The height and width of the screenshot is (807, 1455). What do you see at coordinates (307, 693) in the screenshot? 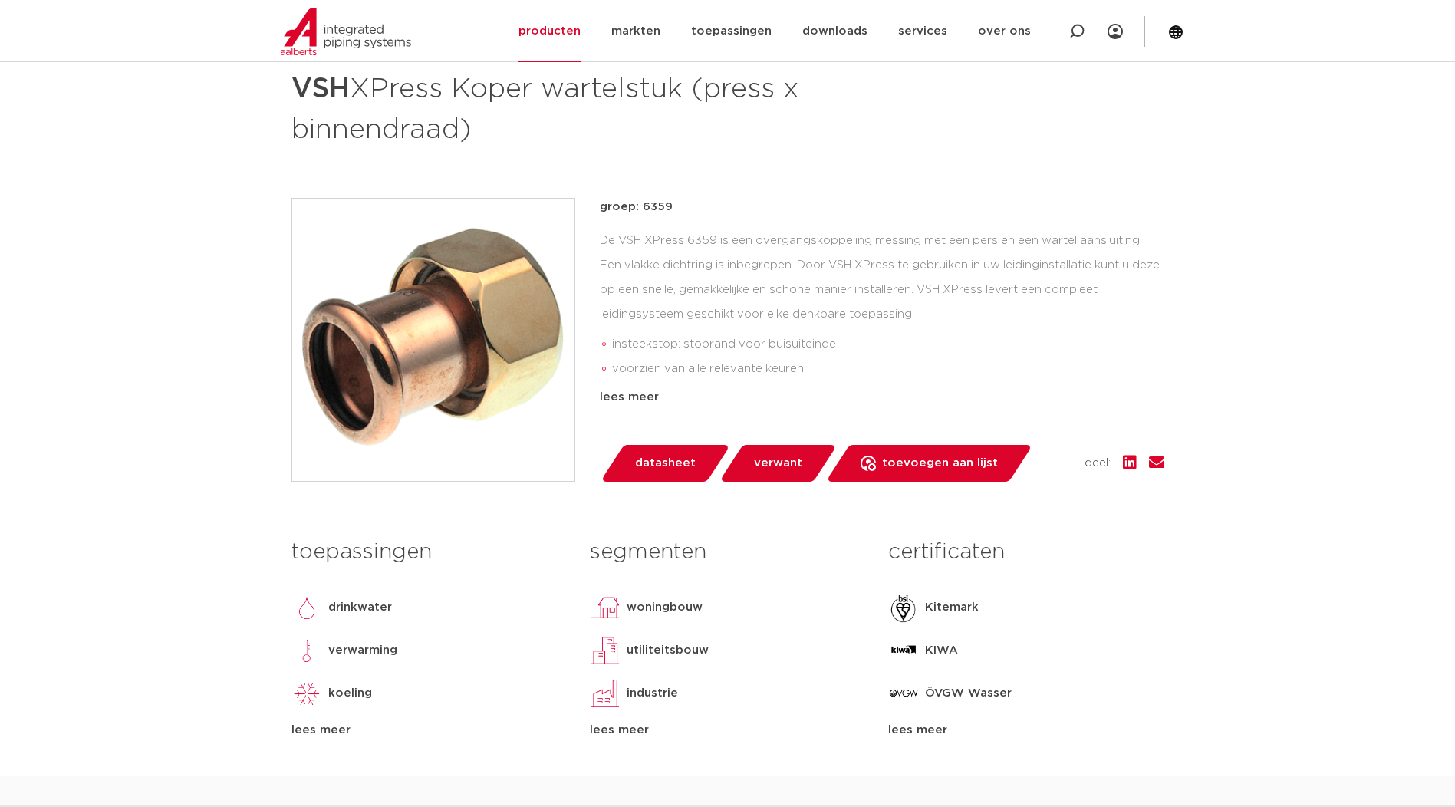
I see `img: koeling` at bounding box center [307, 693].